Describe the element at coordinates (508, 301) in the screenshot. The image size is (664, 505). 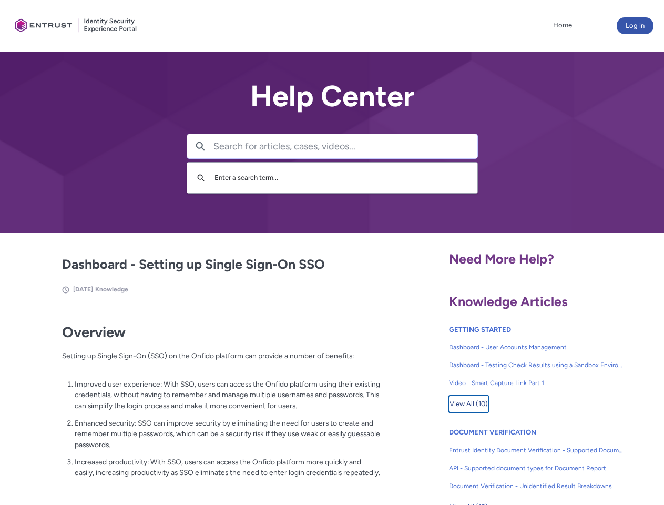
I see `span: Knowledge Articles` at that location.